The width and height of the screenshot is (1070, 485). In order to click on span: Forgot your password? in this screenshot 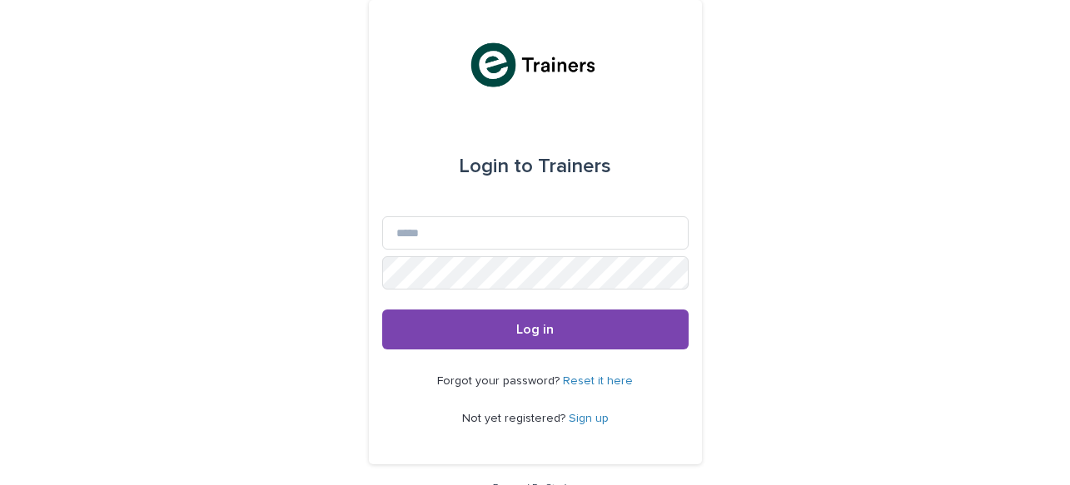, I will do `click(499, 381)`.